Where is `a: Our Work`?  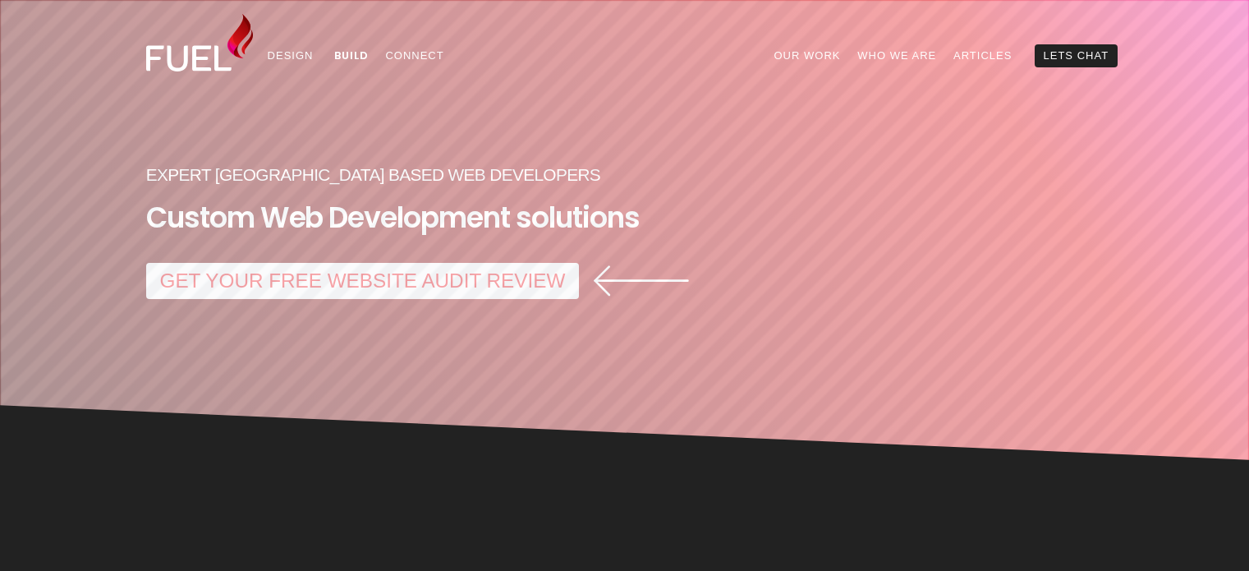
a: Our Work is located at coordinates (807, 56).